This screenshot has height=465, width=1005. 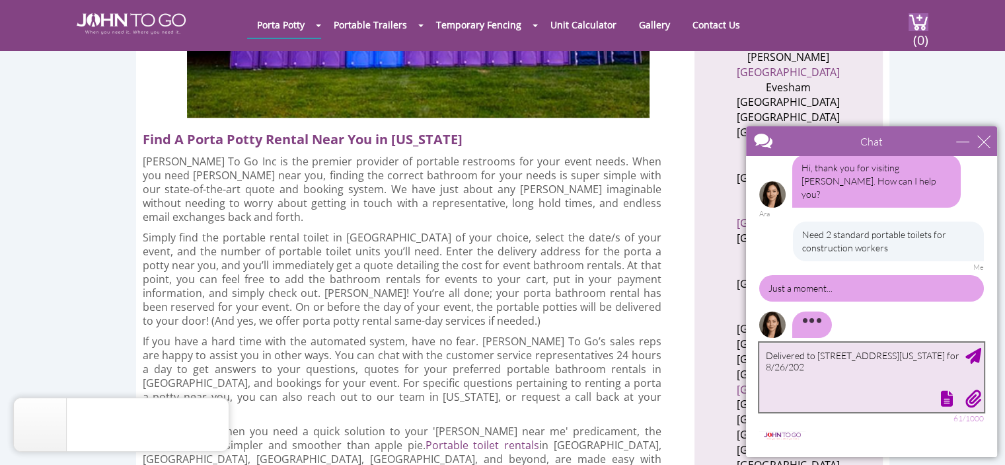 What do you see at coordinates (241, 149) in the screenshot?
I see `div: Me` at bounding box center [241, 149].